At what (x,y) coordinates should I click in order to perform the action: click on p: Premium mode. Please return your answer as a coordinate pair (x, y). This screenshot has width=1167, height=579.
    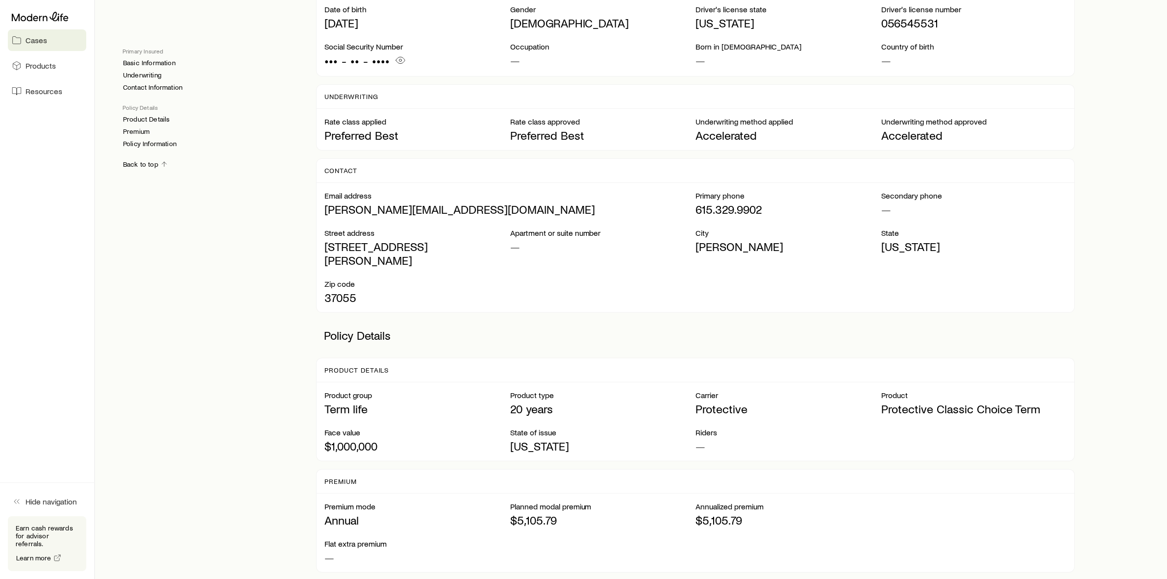
    Looking at the image, I should click on (417, 506).